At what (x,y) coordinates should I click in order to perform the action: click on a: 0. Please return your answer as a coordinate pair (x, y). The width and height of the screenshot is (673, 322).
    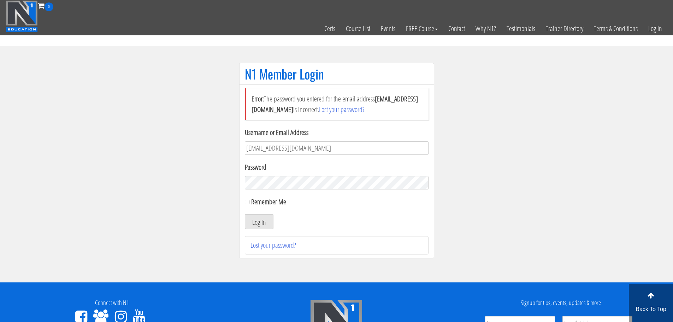
    Looking at the image, I should click on (46, 5).